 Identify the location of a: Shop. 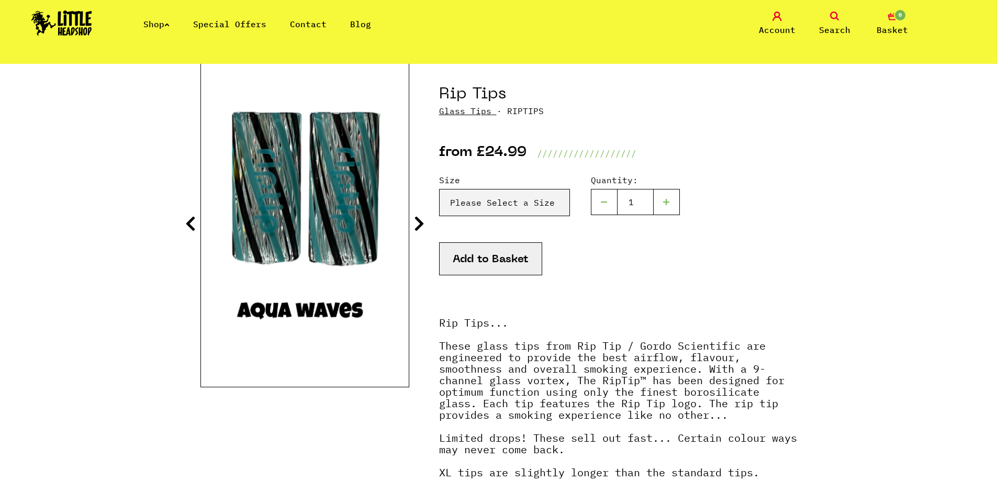
(156, 24).